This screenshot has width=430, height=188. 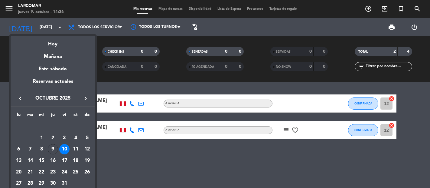 What do you see at coordinates (53, 116) in the screenshot?
I see `th: jueves` at bounding box center [53, 116].